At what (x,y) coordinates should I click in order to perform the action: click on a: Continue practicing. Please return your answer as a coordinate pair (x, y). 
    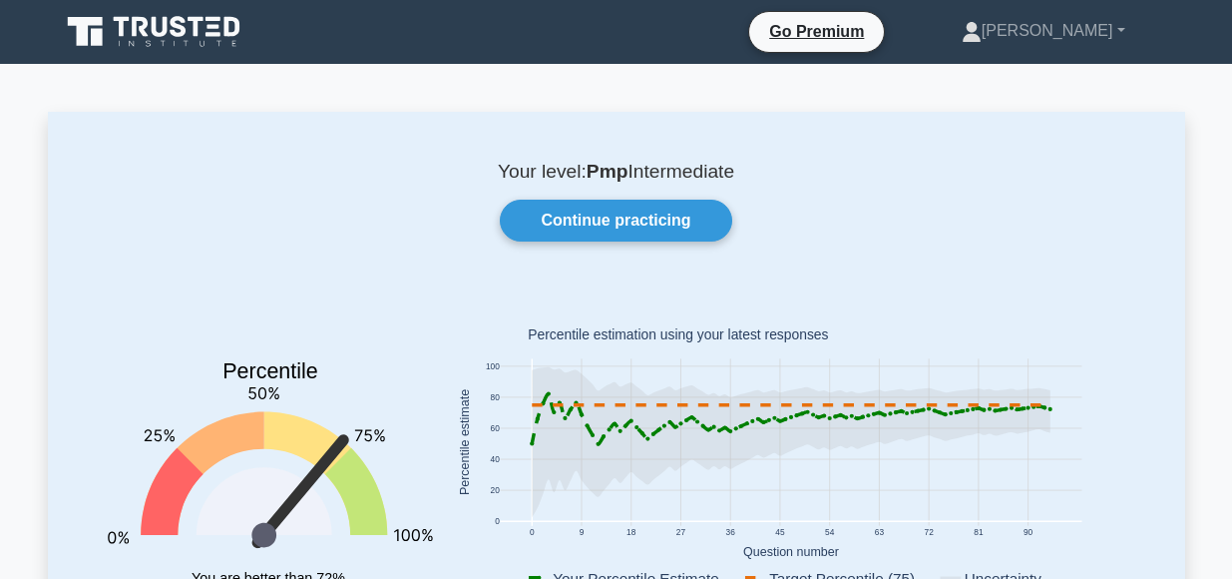
    Looking at the image, I should click on (615, 220).